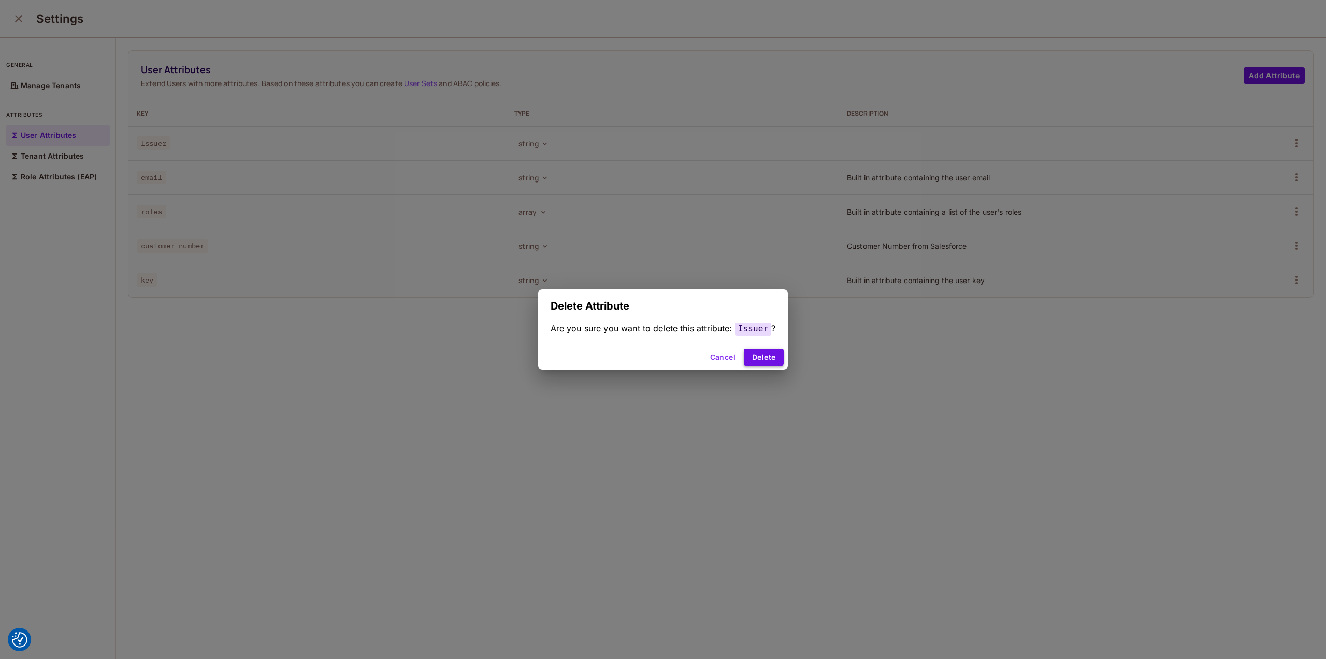  Describe the element at coordinates (20, 639) in the screenshot. I see `button: Consent Preferences` at that location.